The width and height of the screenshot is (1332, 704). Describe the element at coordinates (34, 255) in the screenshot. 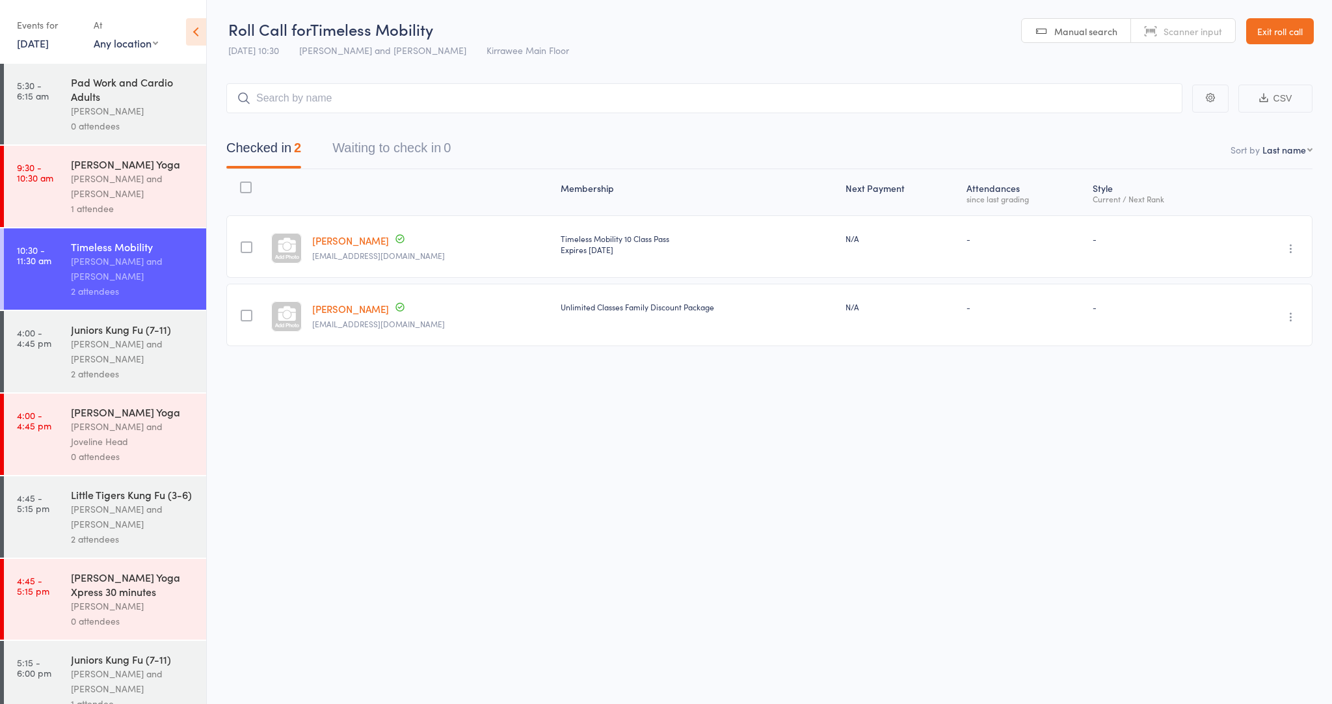

I see `time: 10:30 - 11:30 am` at that location.